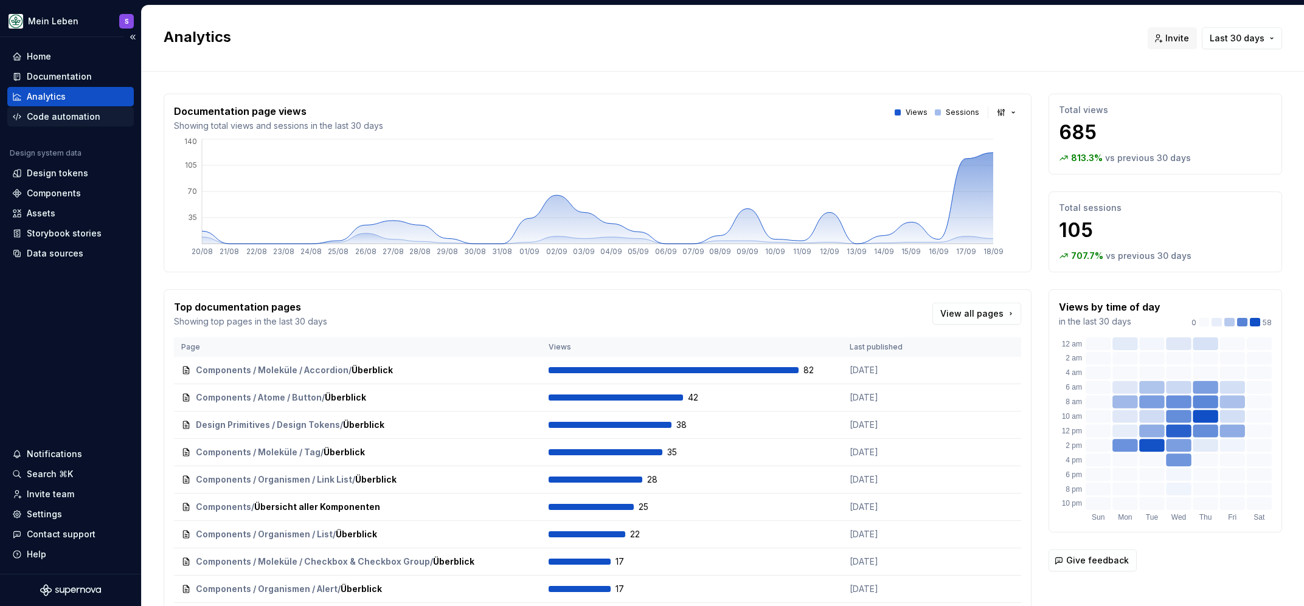  I want to click on tspan: 16/09, so click(938, 251).